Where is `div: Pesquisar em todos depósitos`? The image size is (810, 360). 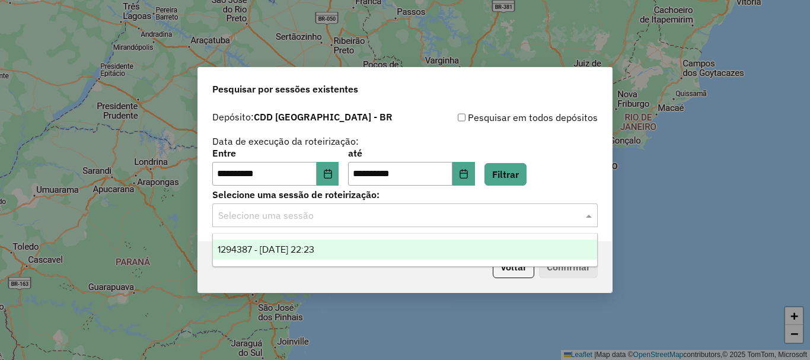 div: Pesquisar em todos depósitos is located at coordinates (501, 117).